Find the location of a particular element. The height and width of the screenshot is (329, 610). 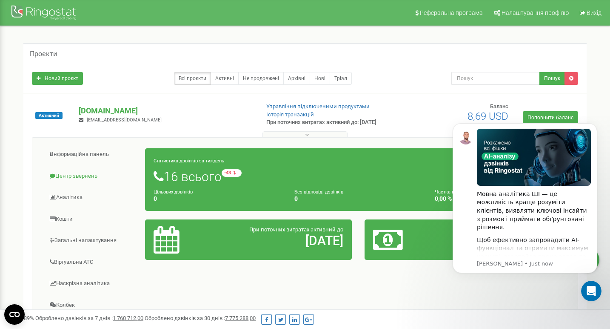

a: Кошти is located at coordinates (92, 219).